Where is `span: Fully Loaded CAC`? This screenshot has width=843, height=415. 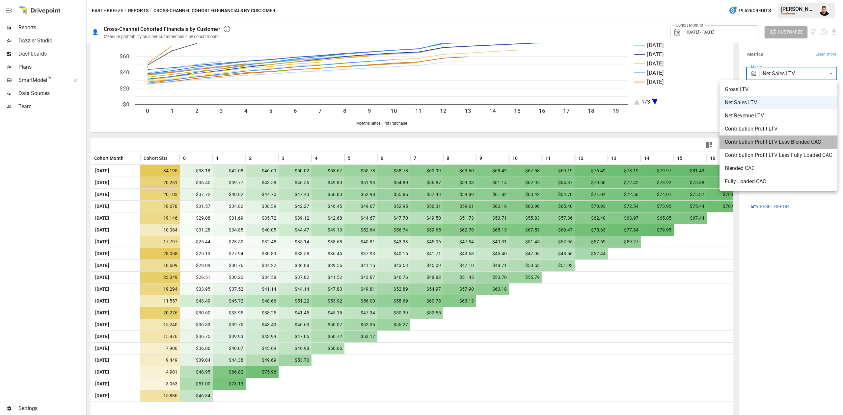 span: Fully Loaded CAC is located at coordinates (778, 182).